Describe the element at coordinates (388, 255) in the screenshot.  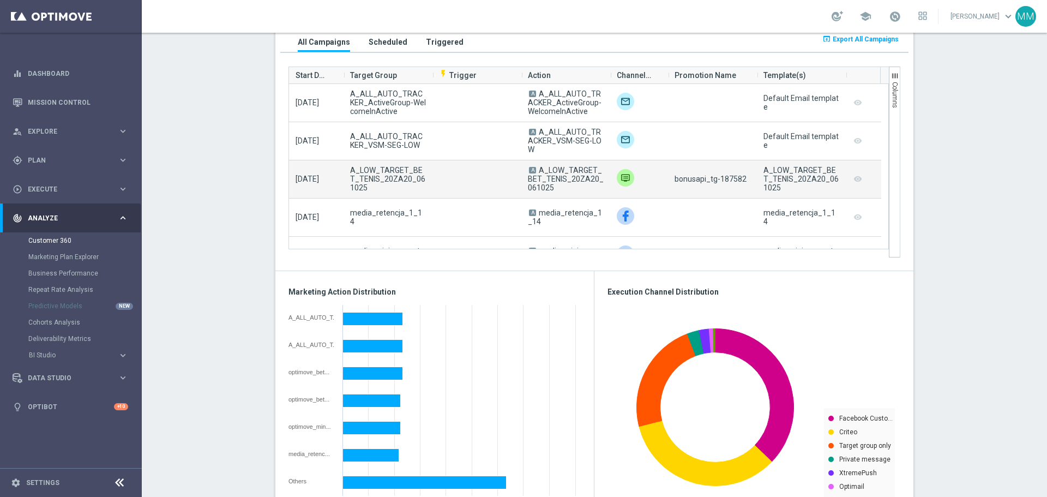
I see `span: media_wizjoner_retencja` at that location.